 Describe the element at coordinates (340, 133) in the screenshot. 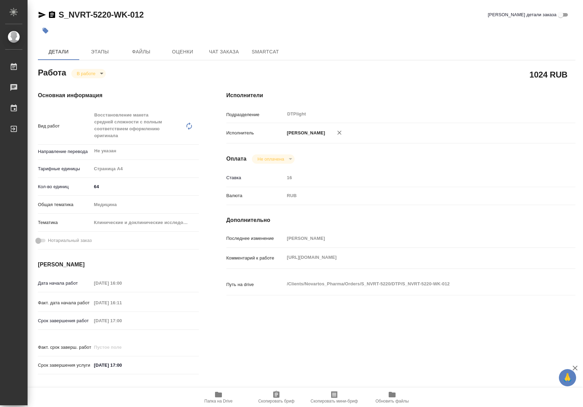

I see `button: Удалить исполнителя` at that location.